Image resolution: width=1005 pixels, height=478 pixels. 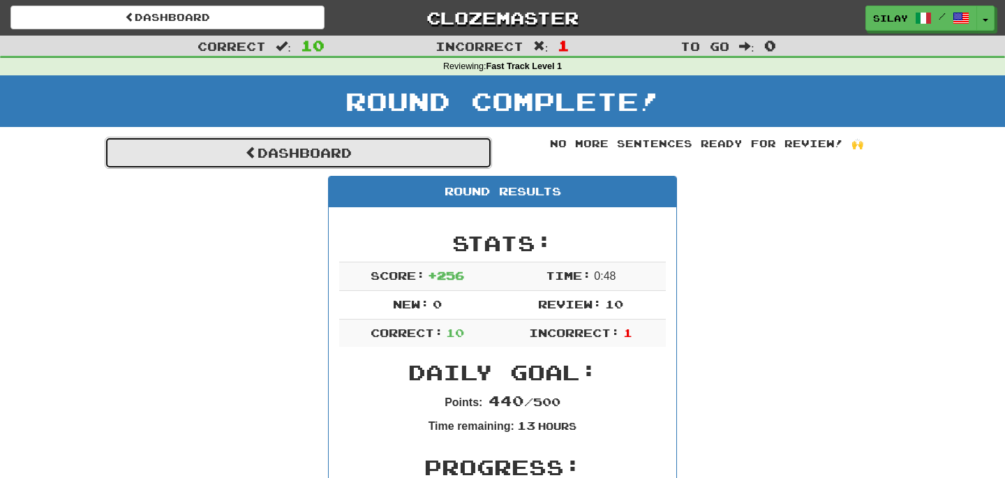 What do you see at coordinates (471, 426) in the screenshot?
I see `strong: Time remaining:` at bounding box center [471, 426].